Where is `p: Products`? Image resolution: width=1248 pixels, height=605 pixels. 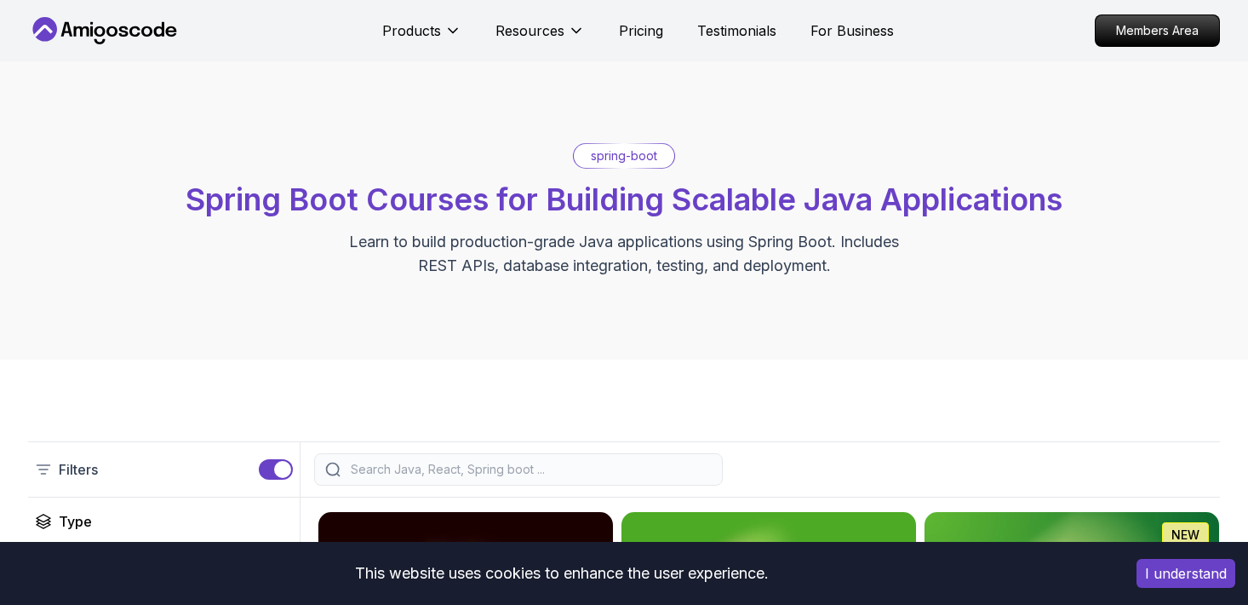
p: Products is located at coordinates (411, 31).